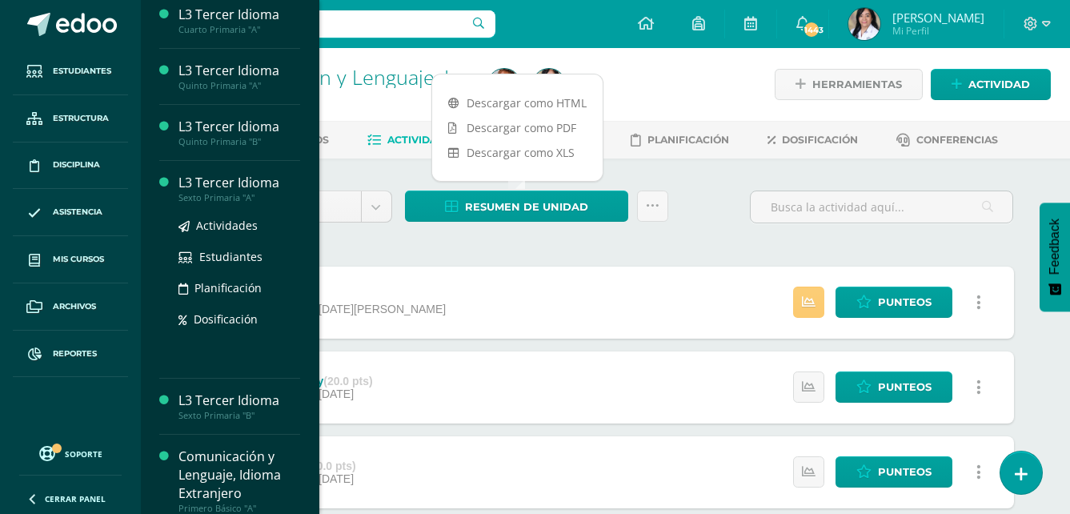 The height and width of the screenshot is (514, 1070). I want to click on a: Herramientas, so click(848, 84).